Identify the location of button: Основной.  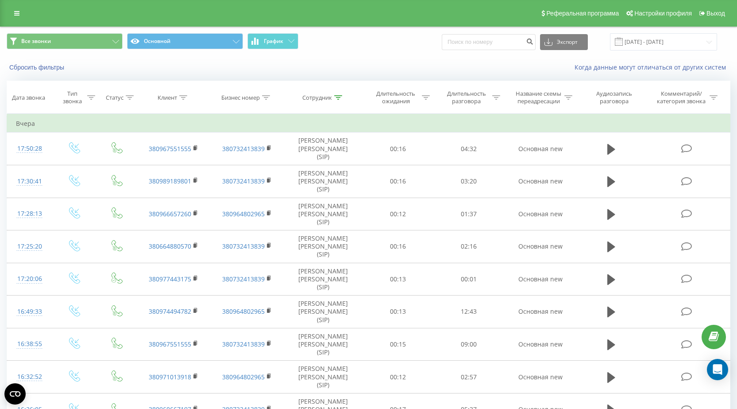
(185, 41).